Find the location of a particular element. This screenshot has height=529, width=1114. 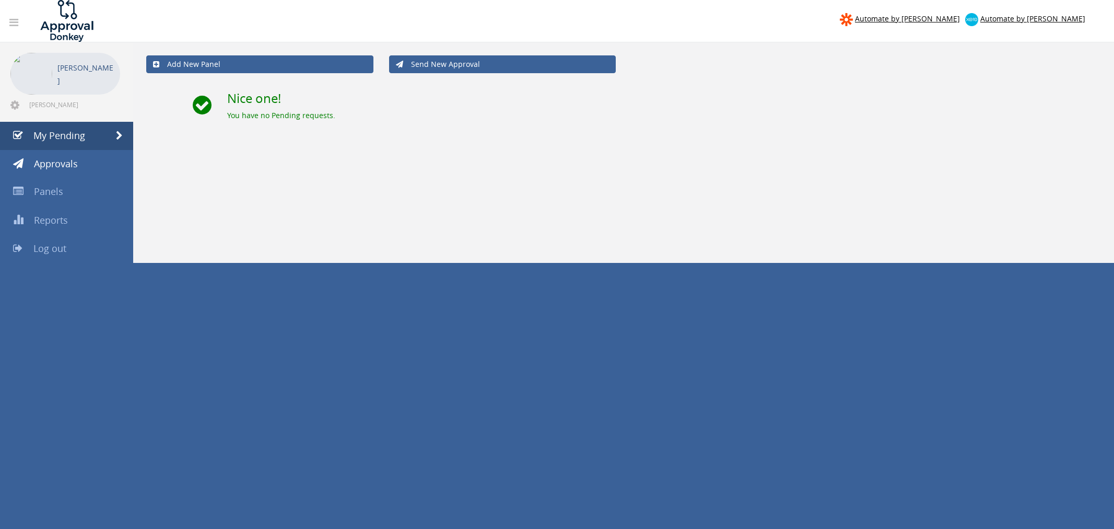

img: xero-logo.png is located at coordinates (972, 19).